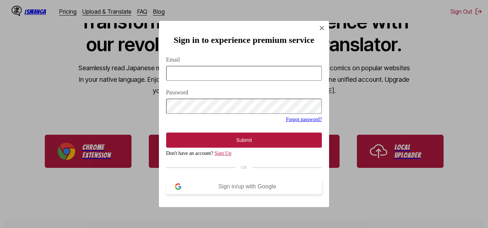  I want to click on div: OR, so click(244, 168).